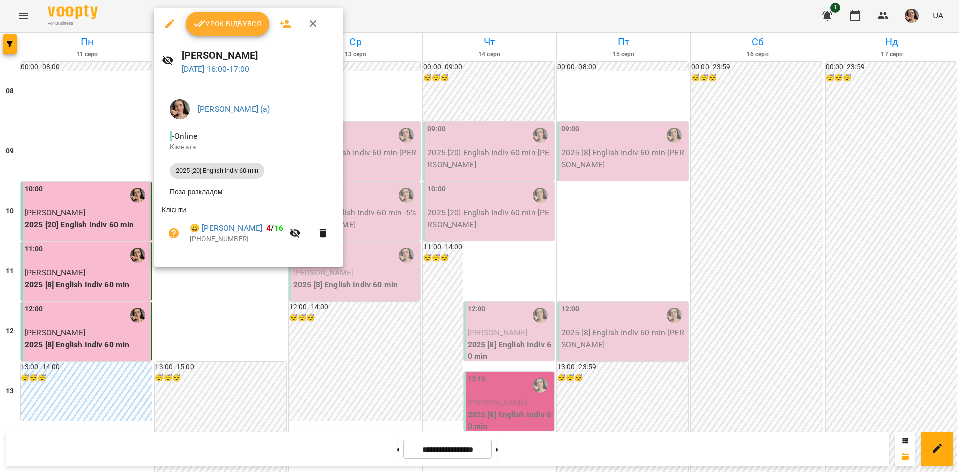 The height and width of the screenshot is (472, 959). What do you see at coordinates (268, 228) in the screenshot?
I see `span: 4` at bounding box center [268, 228].